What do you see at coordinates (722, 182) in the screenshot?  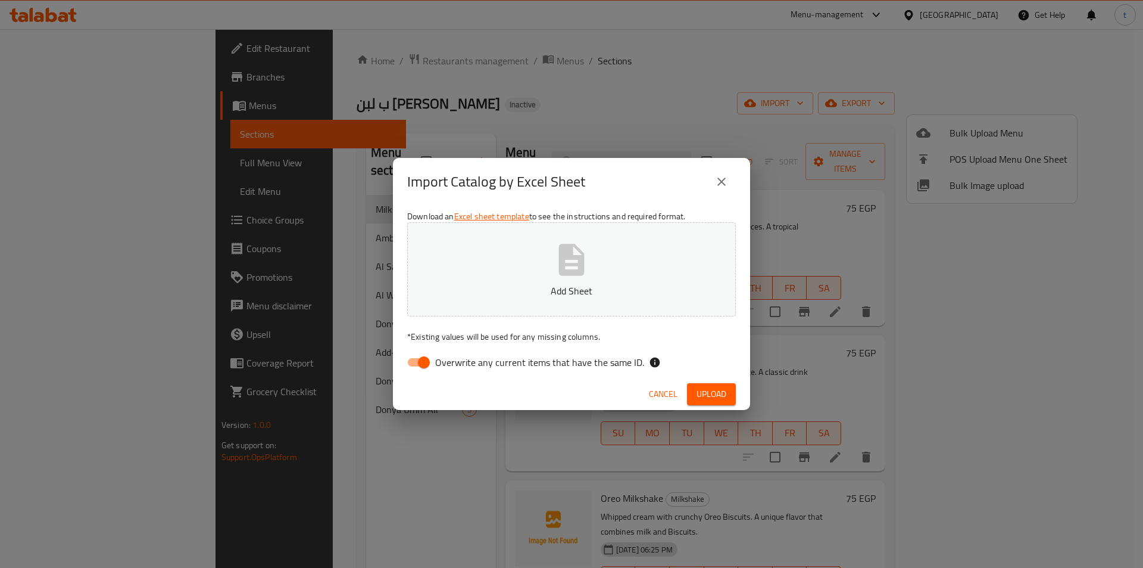 I see `button: close` at bounding box center [722, 182].